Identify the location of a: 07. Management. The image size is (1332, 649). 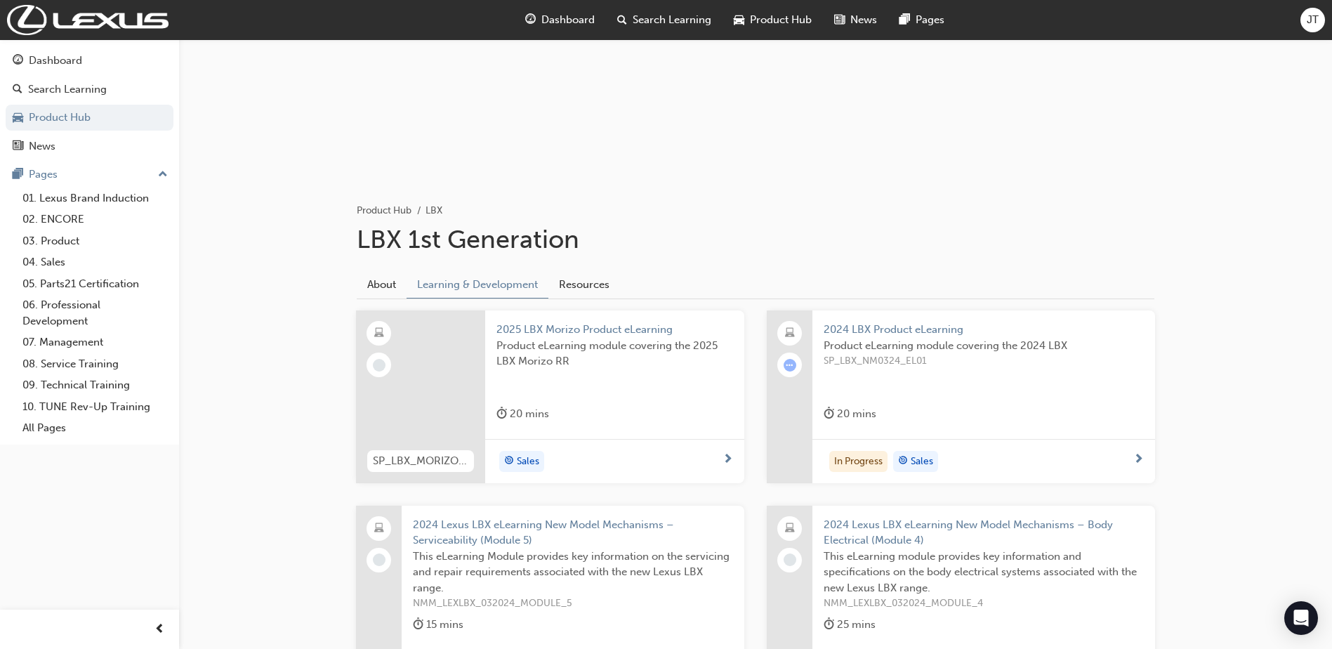
(95, 342).